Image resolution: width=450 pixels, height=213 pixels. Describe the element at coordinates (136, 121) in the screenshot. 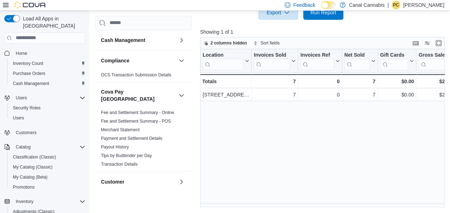

I see `a: Fee and Settlement Summary - POS` at that location.